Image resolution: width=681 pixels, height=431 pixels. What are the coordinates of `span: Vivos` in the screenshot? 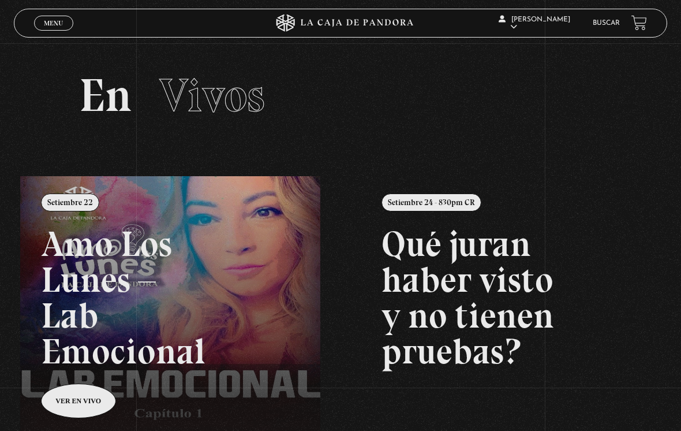 It's located at (212, 95).